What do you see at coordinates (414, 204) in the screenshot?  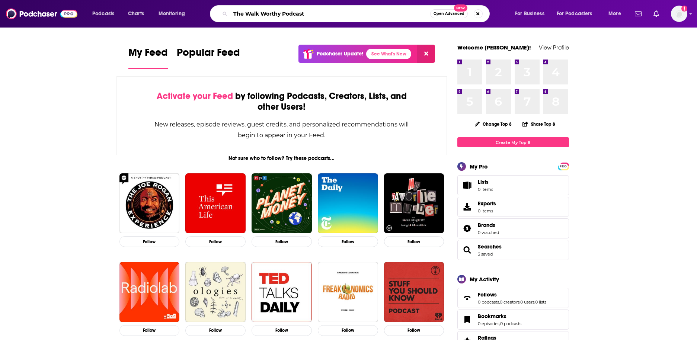 I see `a: My Favorite Murder with Karen Kilgariff and Georgia Hardstark` at bounding box center [414, 204].